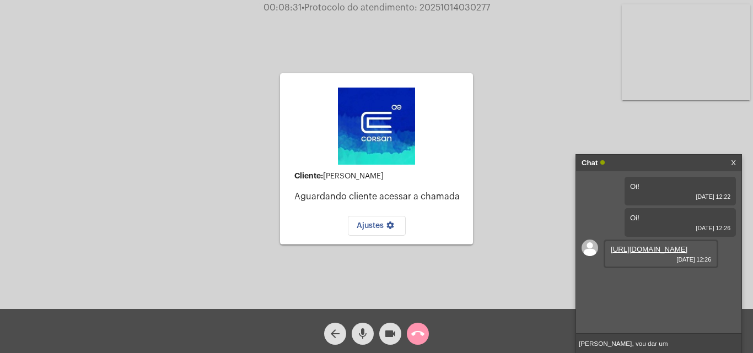  Describe the element at coordinates (602, 163) in the screenshot. I see `span: Online` at that location.